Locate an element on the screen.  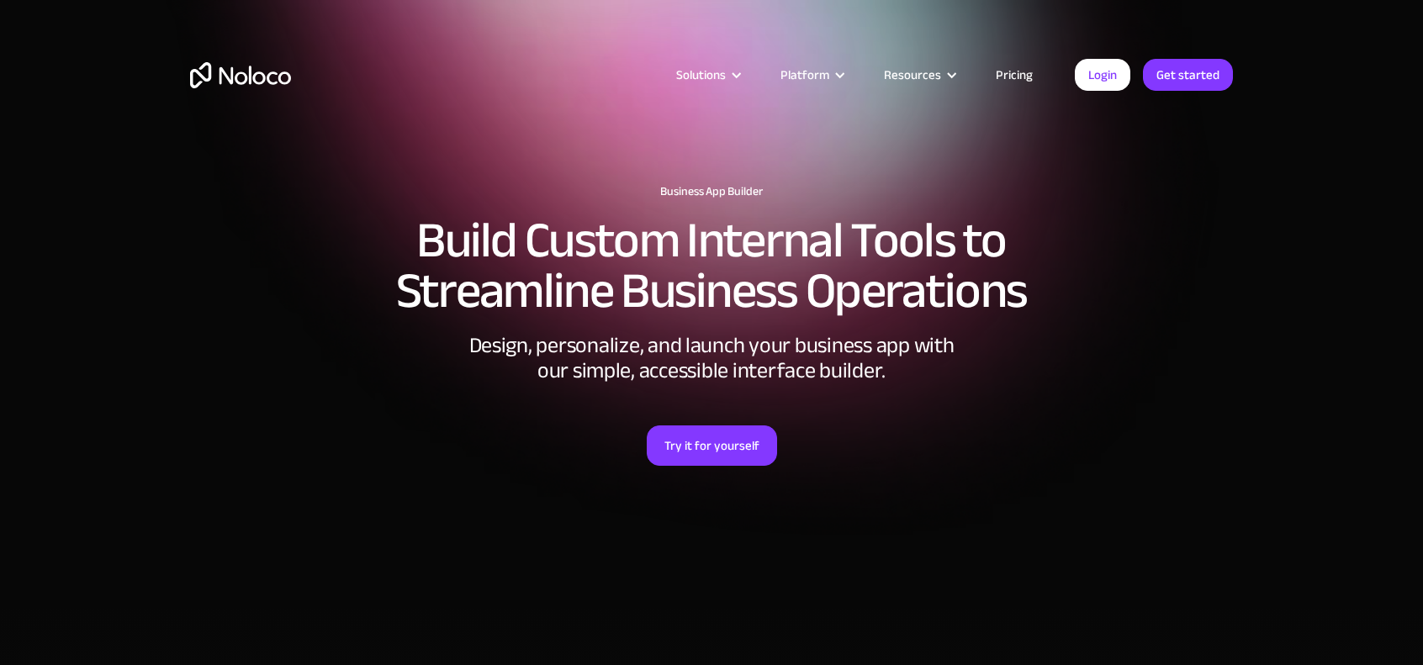
h1: Business App Builder is located at coordinates (711, 192).